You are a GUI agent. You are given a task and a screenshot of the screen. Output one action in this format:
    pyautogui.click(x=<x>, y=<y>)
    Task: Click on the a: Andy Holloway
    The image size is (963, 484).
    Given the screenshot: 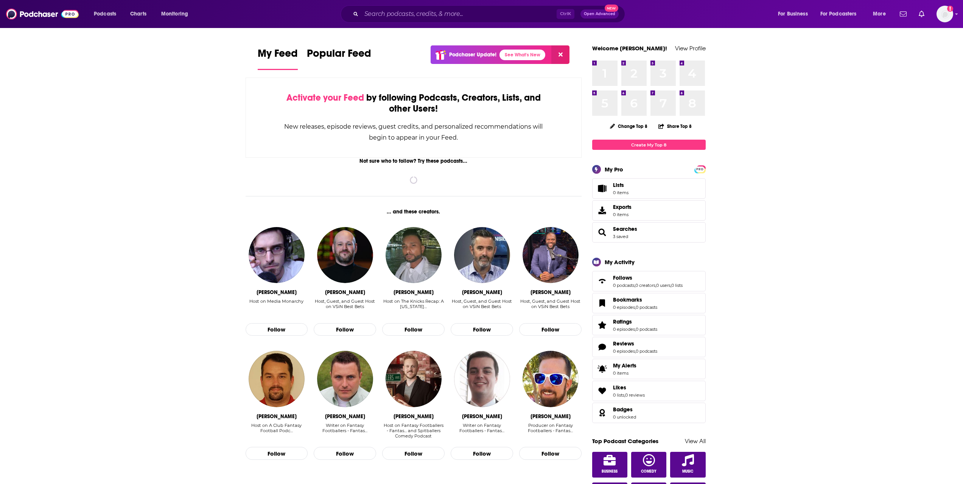 What is the action you would take?
    pyautogui.click(x=414, y=379)
    